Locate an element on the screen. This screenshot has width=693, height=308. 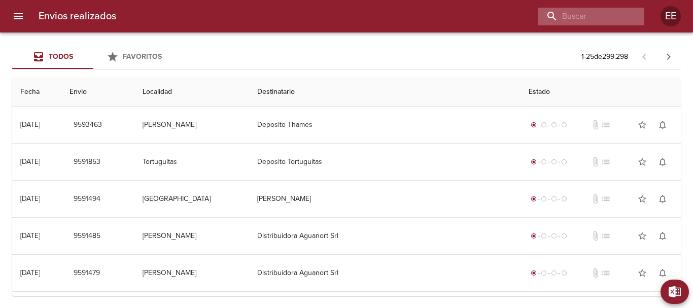
th: Fecha is located at coordinates (37, 92).